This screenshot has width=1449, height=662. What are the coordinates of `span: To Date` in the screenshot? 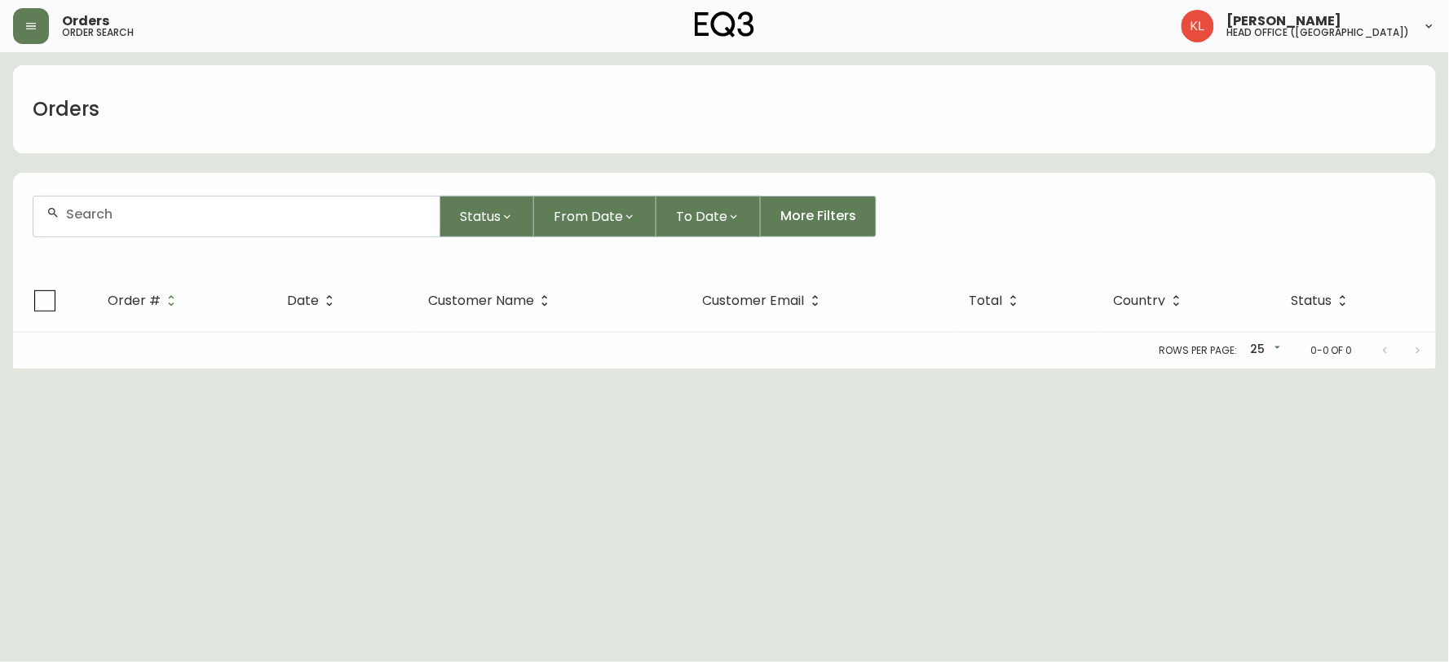 It's located at (701, 216).